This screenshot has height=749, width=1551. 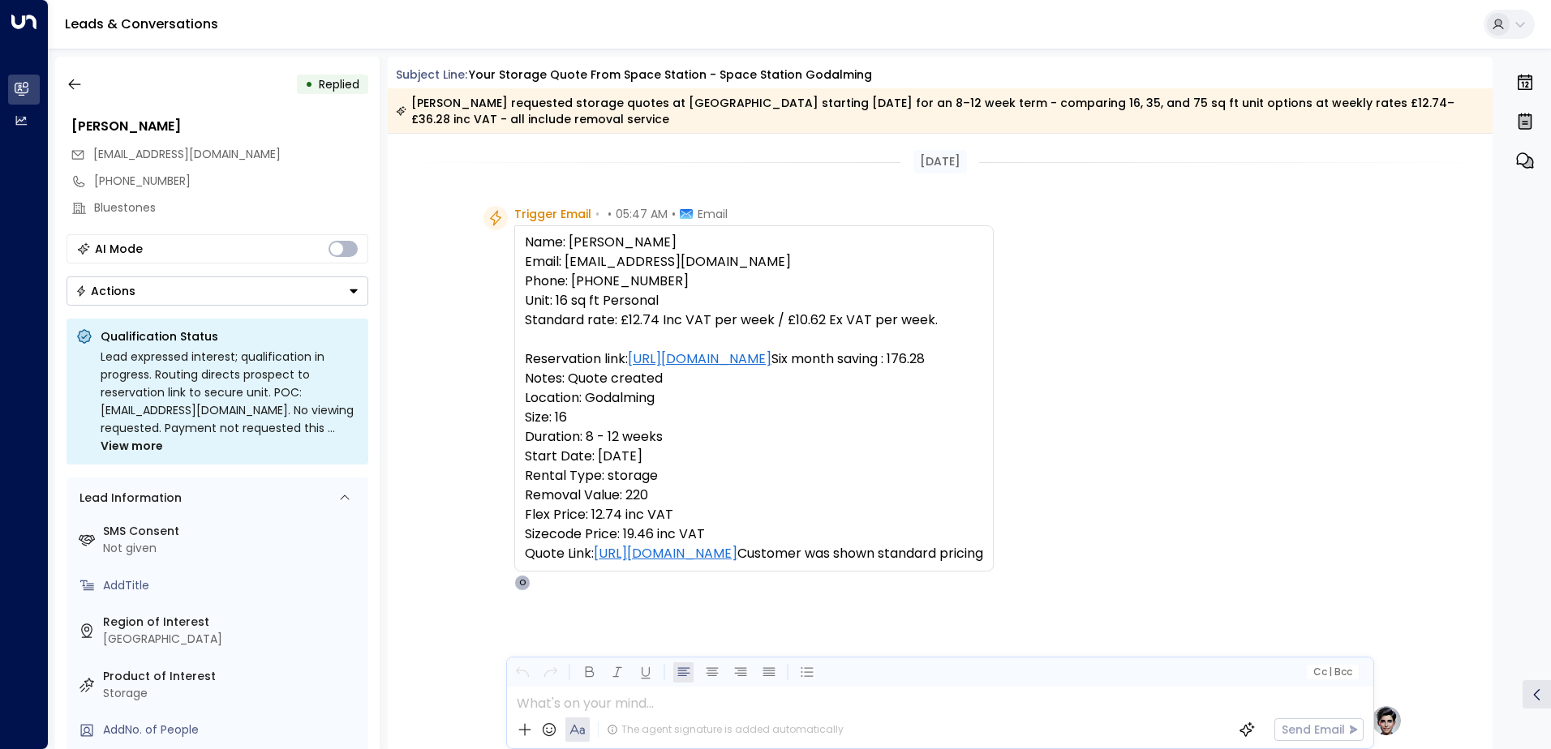 I want to click on div: Not given, so click(x=232, y=548).